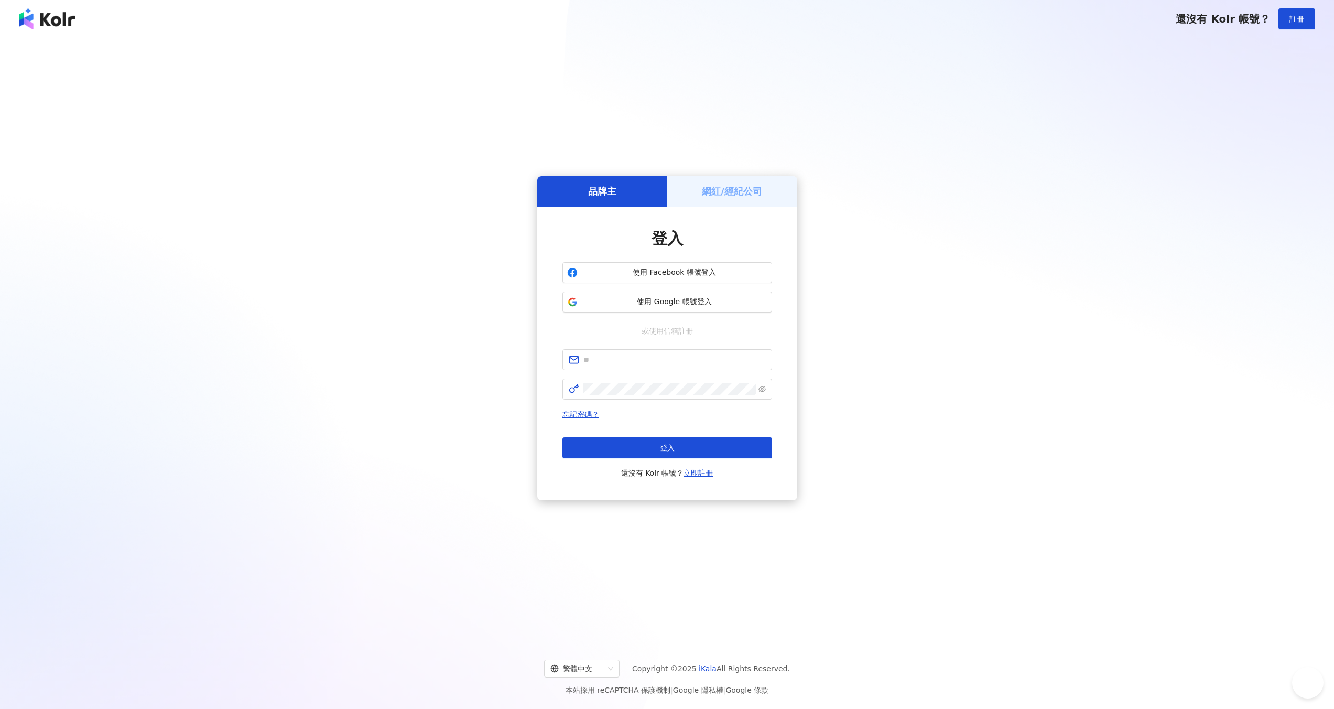 The width and height of the screenshot is (1334, 709). Describe the element at coordinates (675, 273) in the screenshot. I see `span: 使用 Facebook 帳號登入` at that location.